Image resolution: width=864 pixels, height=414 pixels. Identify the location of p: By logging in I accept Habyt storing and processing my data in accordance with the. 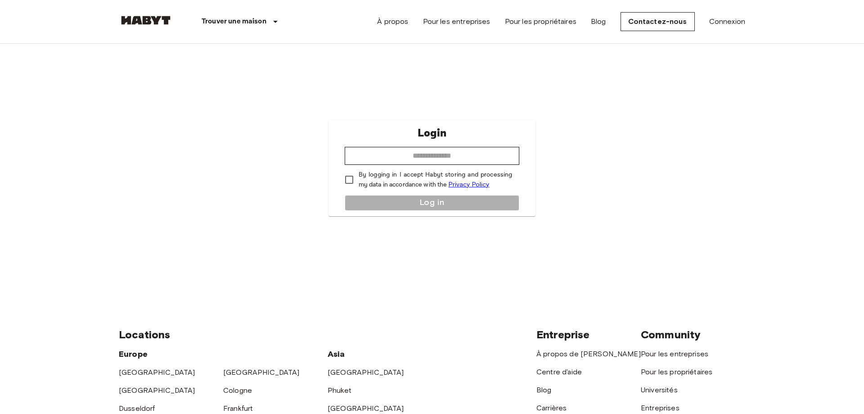
(436, 180).